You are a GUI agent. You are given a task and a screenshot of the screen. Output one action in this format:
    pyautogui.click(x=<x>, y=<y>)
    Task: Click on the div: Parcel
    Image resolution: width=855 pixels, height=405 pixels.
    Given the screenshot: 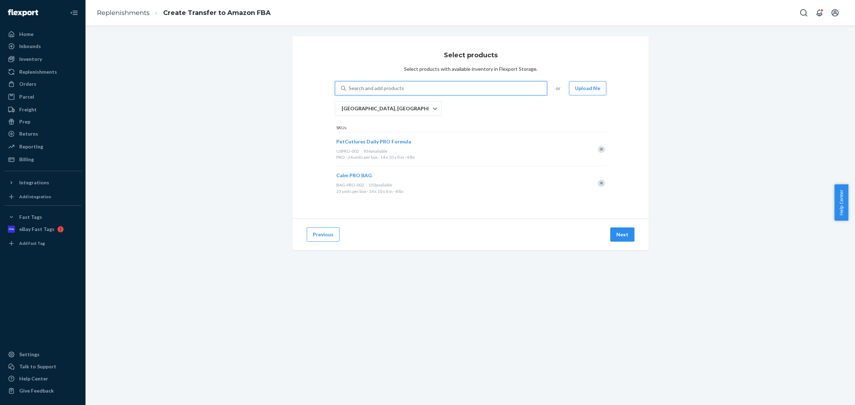 What is the action you would take?
    pyautogui.click(x=27, y=97)
    